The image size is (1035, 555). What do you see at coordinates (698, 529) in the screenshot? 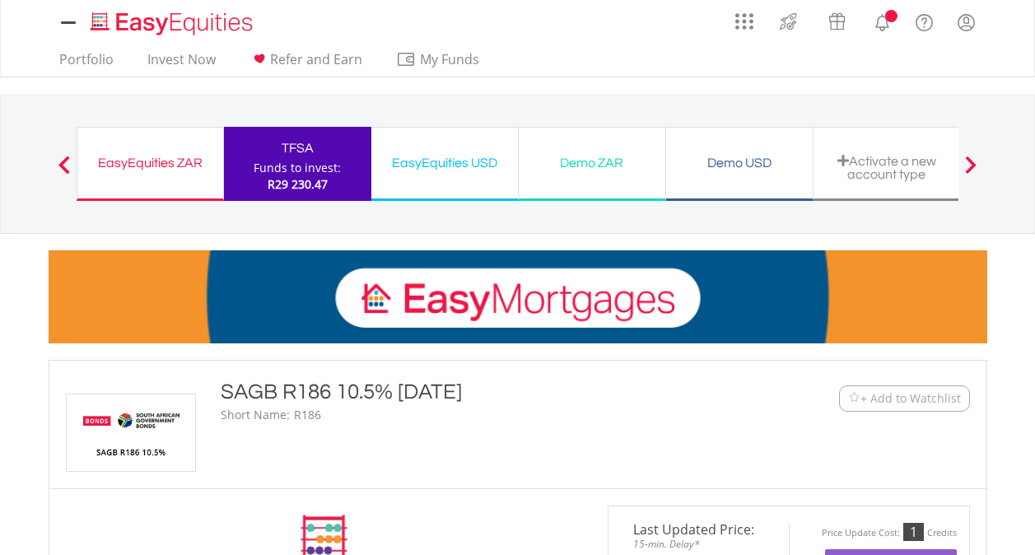
I see `span: Last Updated Price:` at bounding box center [698, 529].